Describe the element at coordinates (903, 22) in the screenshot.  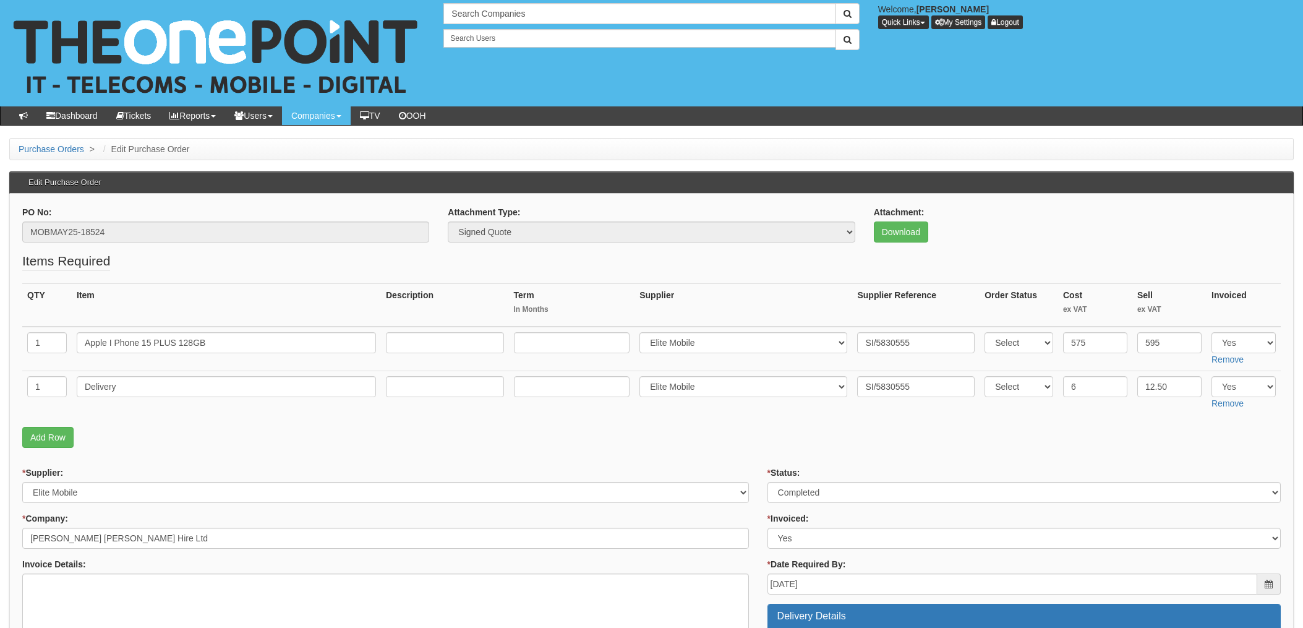
I see `button: Quick Links` at that location.